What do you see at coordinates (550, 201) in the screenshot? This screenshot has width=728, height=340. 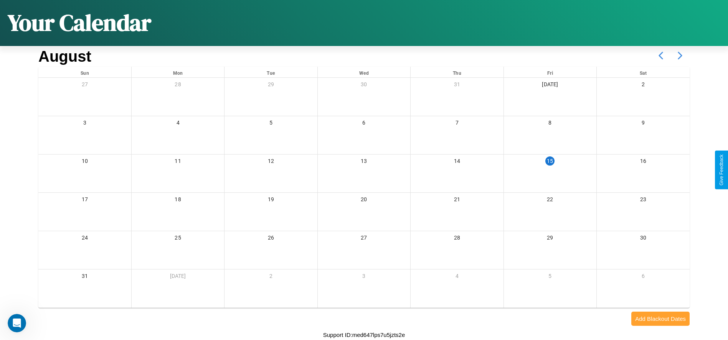 I see `div: 22` at bounding box center [550, 201].